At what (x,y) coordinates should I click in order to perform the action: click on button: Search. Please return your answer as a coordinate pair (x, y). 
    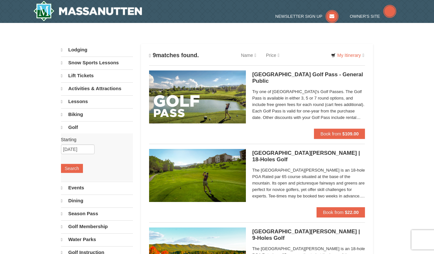
    Looking at the image, I should click on (72, 168).